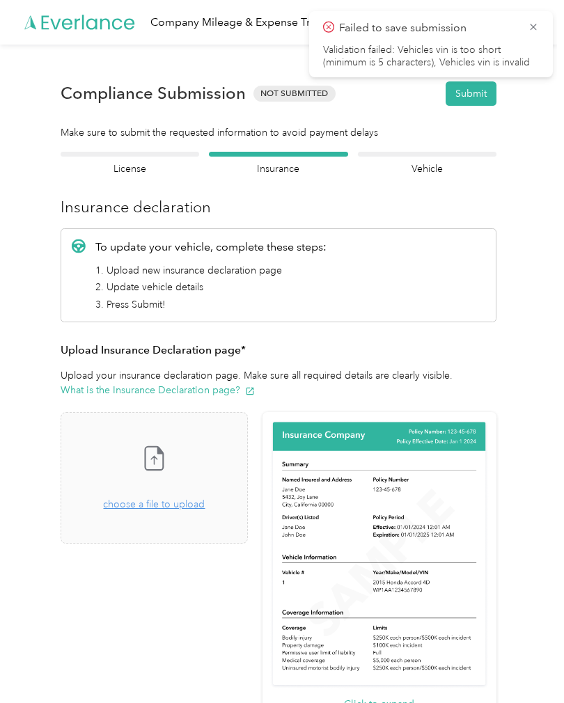  I want to click on span: Not Submitted, so click(294, 93).